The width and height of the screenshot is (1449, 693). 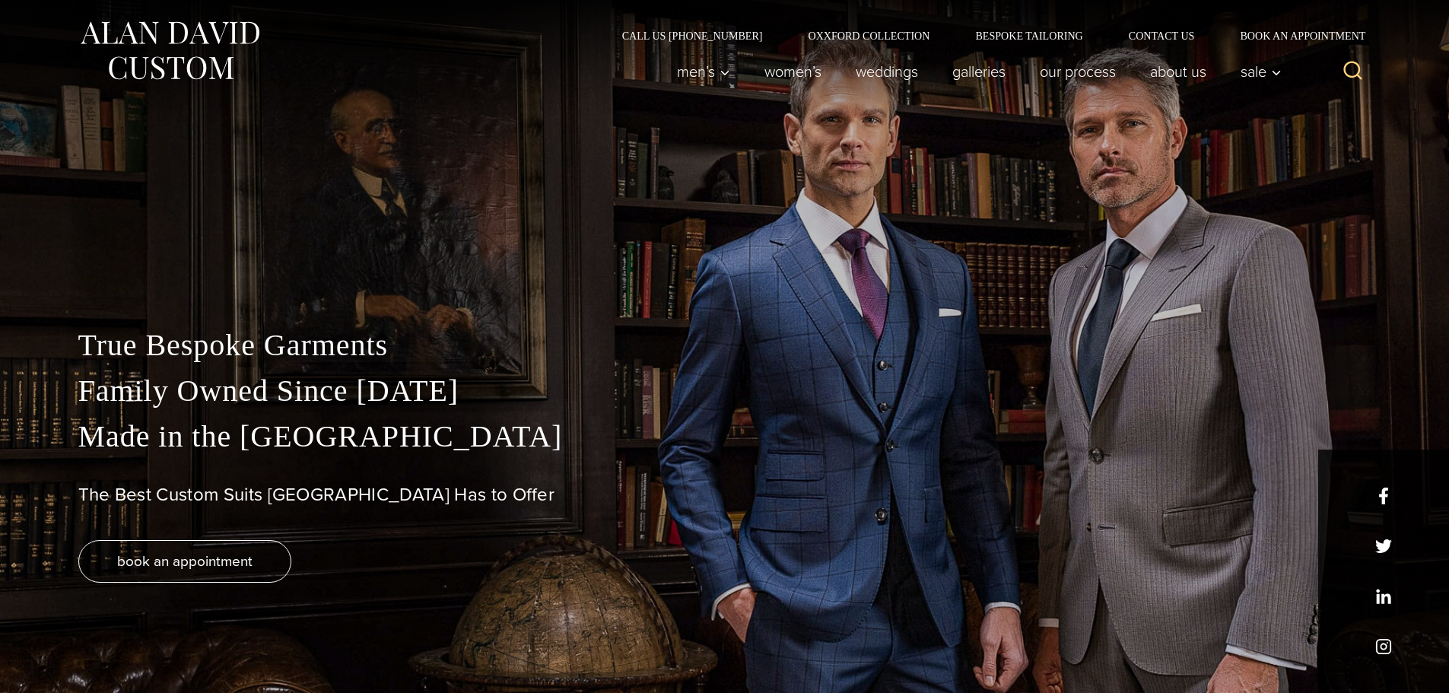 What do you see at coordinates (1261, 71) in the screenshot?
I see `span: Sale` at bounding box center [1261, 71].